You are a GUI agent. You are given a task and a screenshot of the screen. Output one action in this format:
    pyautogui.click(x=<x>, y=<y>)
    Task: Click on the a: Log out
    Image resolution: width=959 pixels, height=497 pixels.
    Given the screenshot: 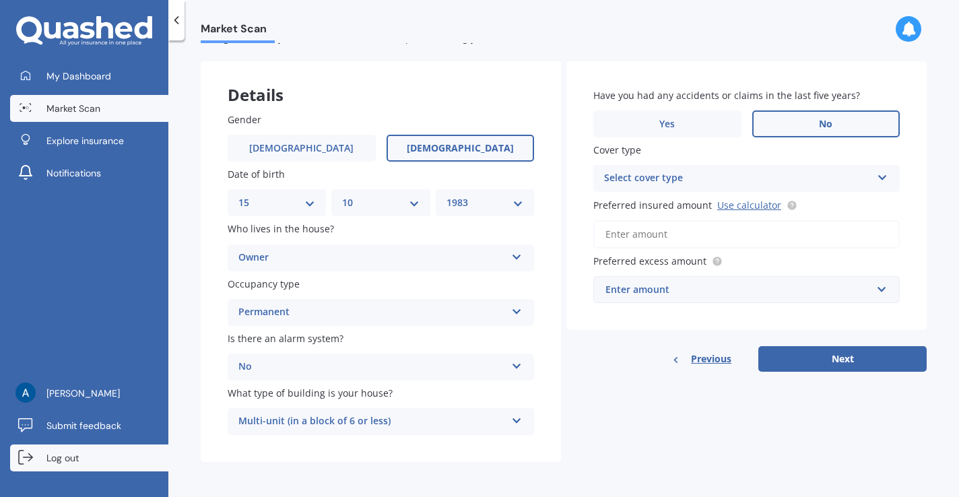 What is the action you would take?
    pyautogui.click(x=89, y=458)
    